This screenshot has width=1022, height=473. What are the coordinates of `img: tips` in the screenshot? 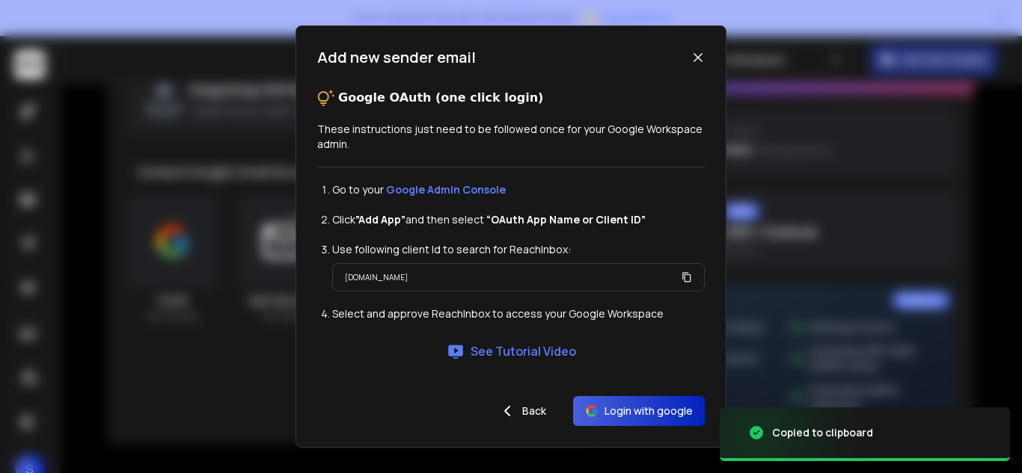 It's located at (326, 98).